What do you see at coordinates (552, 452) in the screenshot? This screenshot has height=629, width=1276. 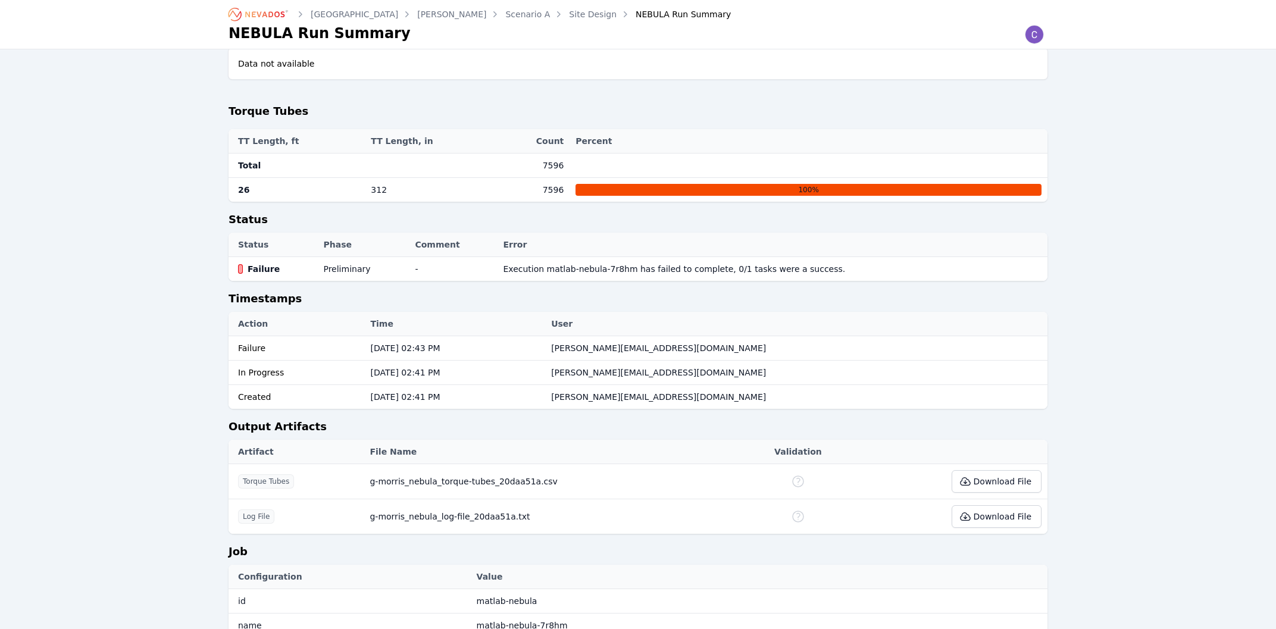 I see `th: File Name` at bounding box center [552, 452].